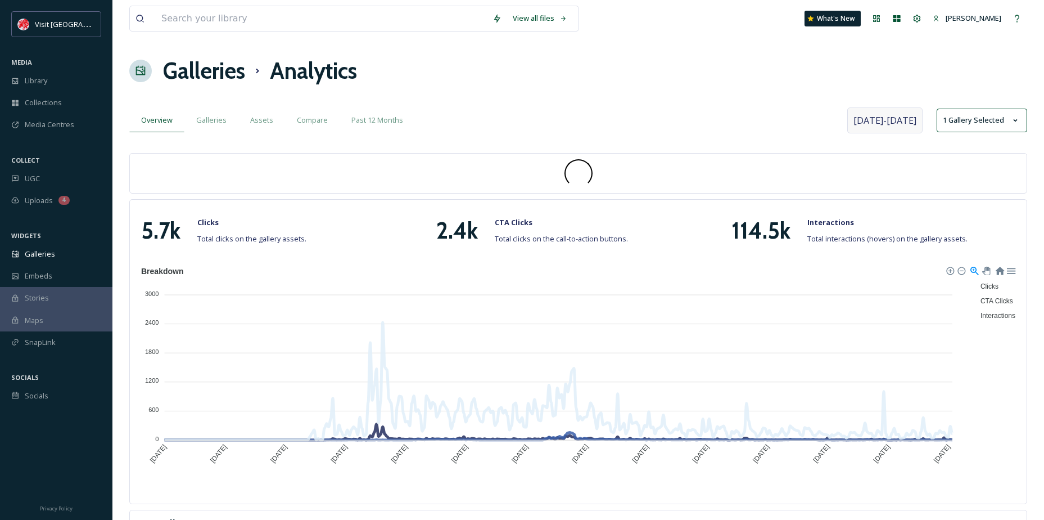 The height and width of the screenshot is (520, 1044). I want to click on div: Menu, so click(1011, 270).